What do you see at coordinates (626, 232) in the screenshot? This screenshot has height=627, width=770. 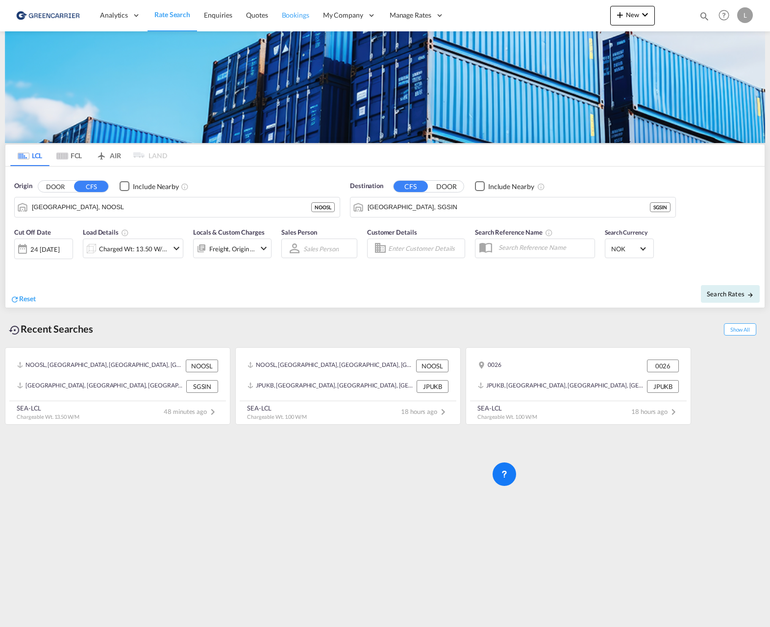 I see `span: Search Currency` at bounding box center [626, 232].